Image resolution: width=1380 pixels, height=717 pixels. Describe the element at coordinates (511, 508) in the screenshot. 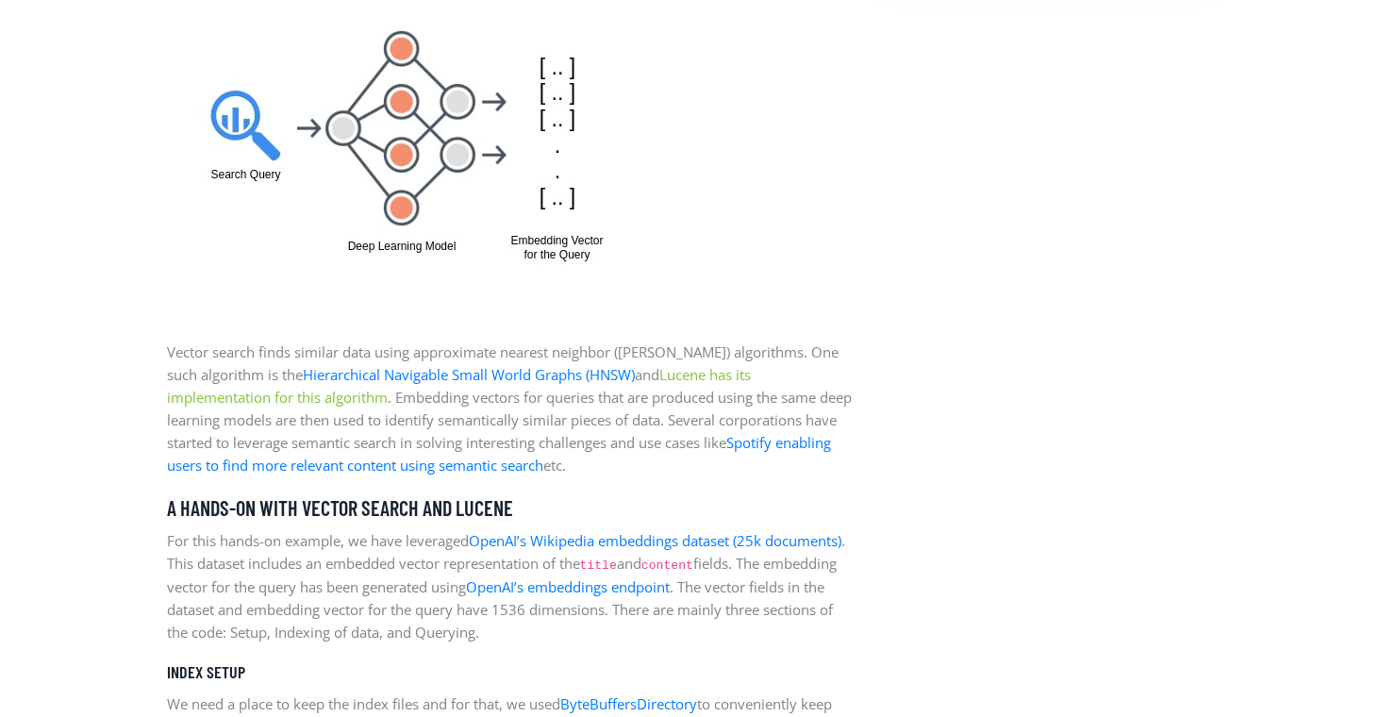

I see `h4: A Hands-on with Vector Search and Lucene` at that location.